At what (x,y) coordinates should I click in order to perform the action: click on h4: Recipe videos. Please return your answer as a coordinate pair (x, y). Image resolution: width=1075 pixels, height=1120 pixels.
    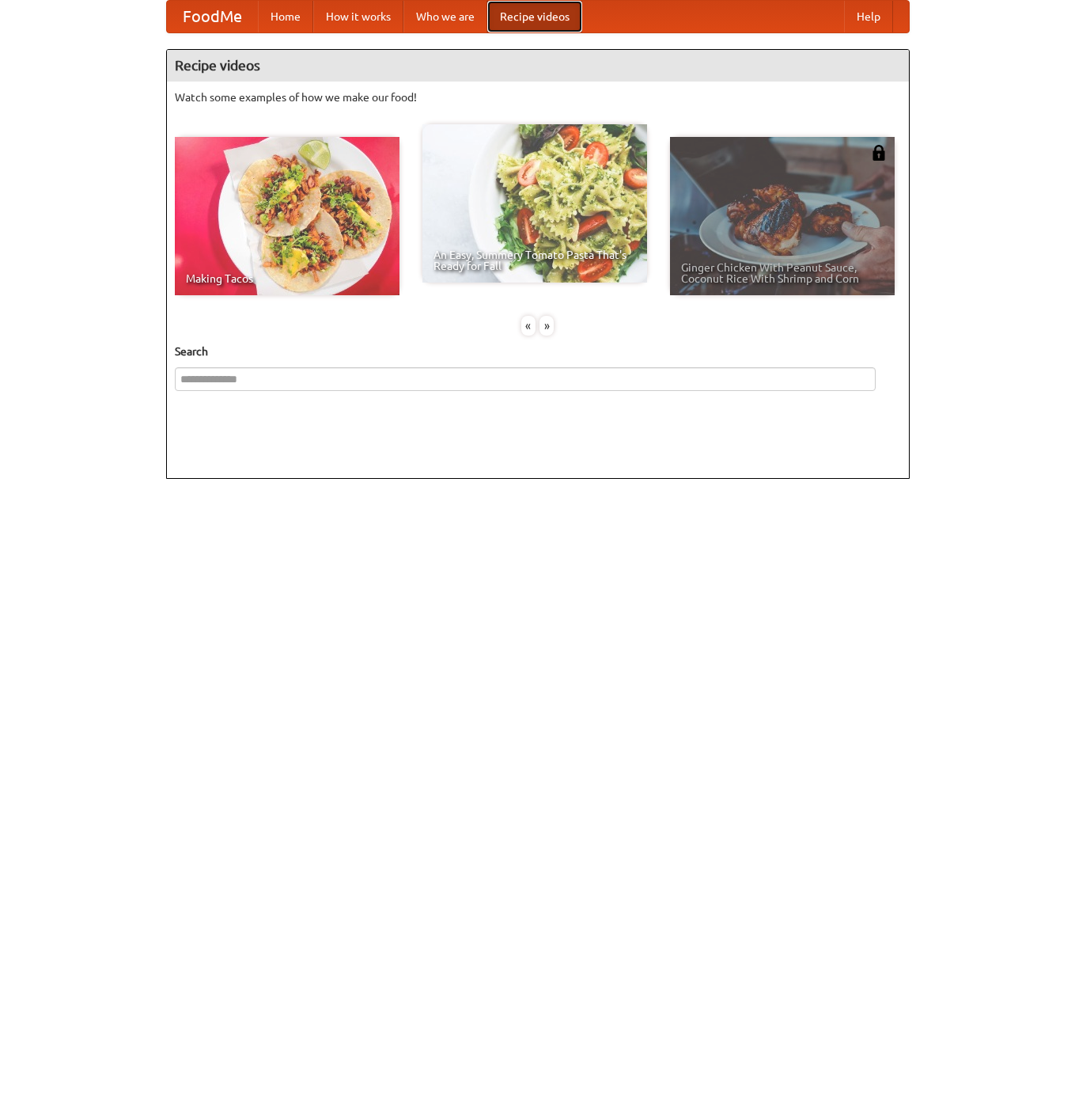
    Looking at the image, I should click on (538, 65).